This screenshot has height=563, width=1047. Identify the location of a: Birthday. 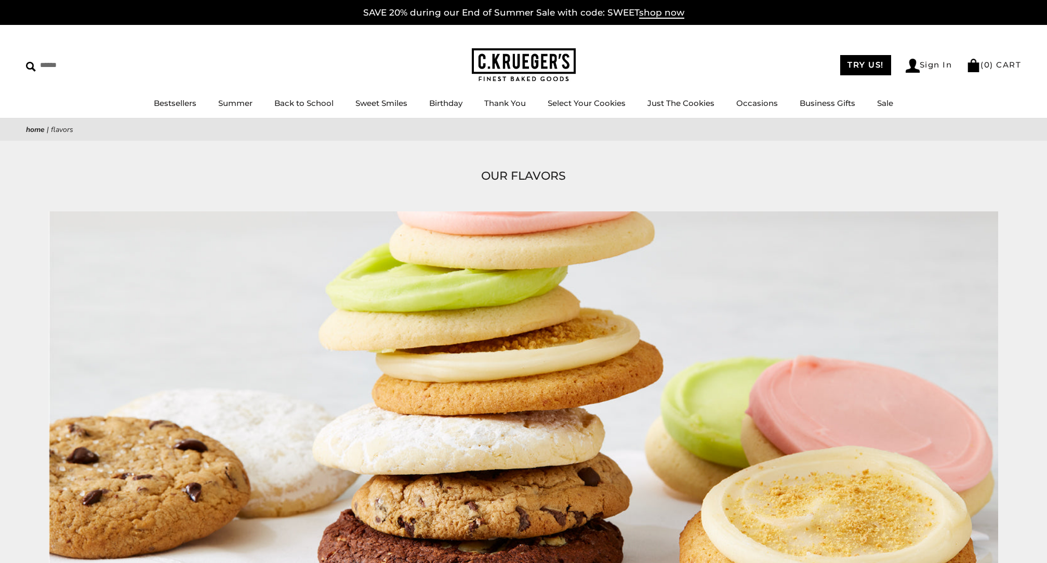
(446, 103).